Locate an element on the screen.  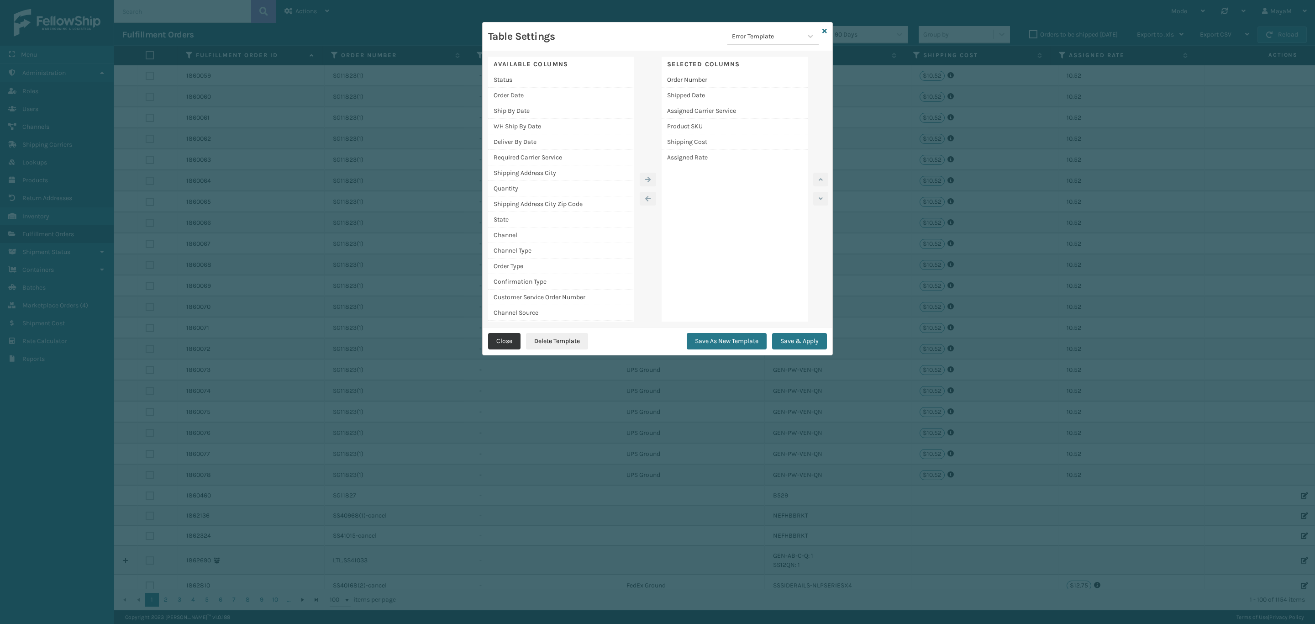
div: Channel Source is located at coordinates (561, 313).